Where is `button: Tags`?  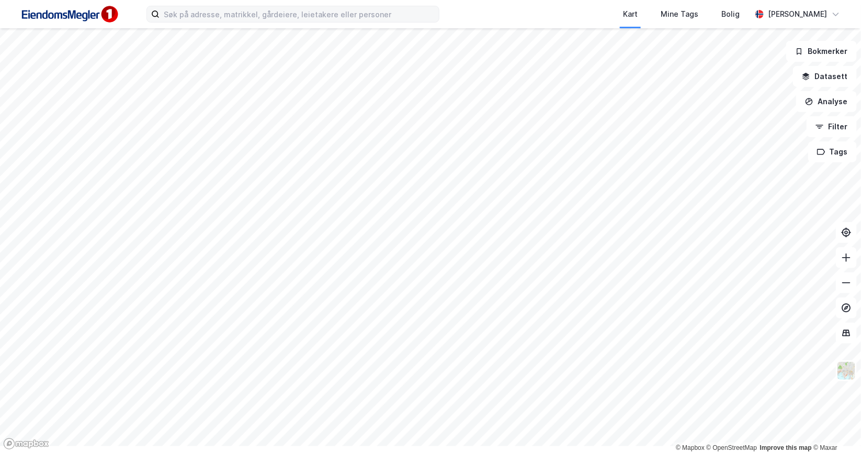
button: Tags is located at coordinates (833, 152).